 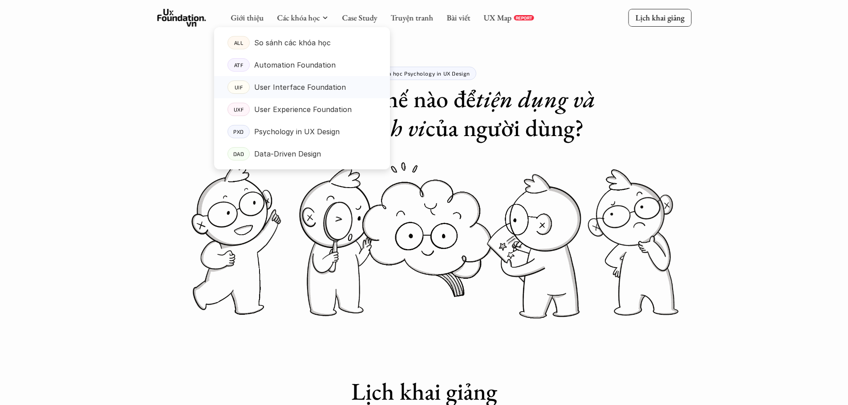 I want to click on p: Psychology in UX Design, so click(x=297, y=132).